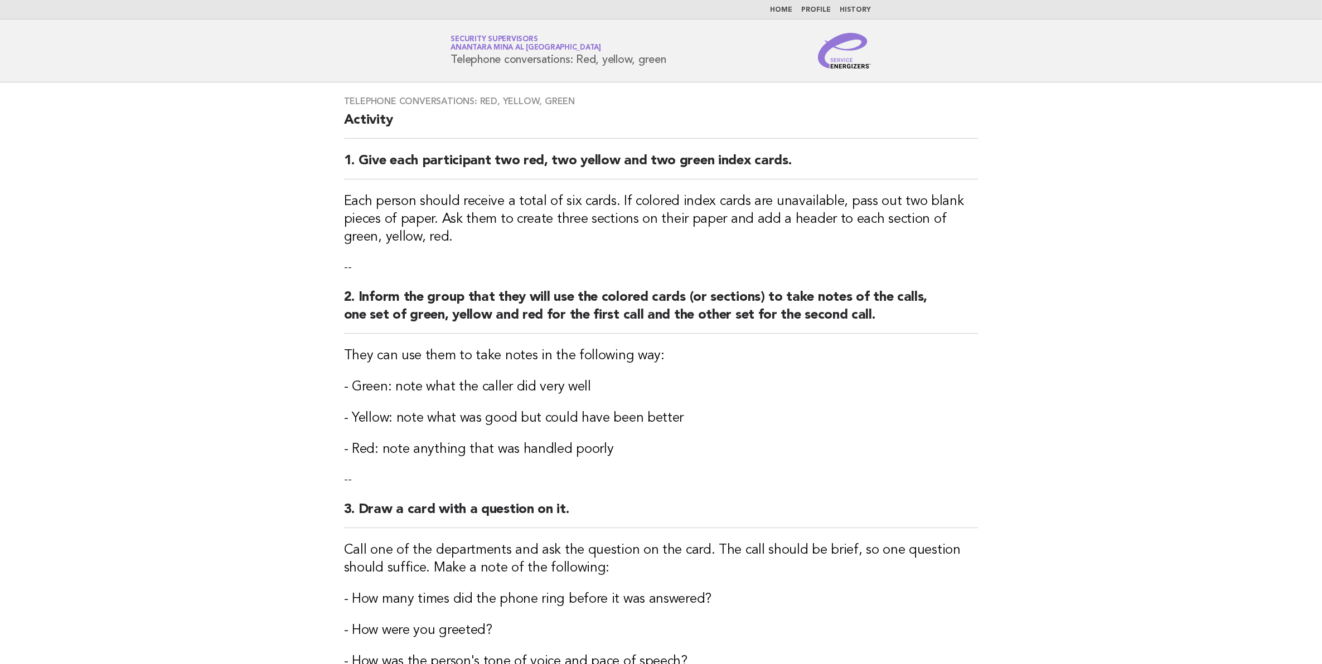 The width and height of the screenshot is (1322, 664). Describe the element at coordinates (661, 311) in the screenshot. I see `h2: 2. Inform the group that they will use the colored cards (or sections) to take notes of the calls...` at that location.